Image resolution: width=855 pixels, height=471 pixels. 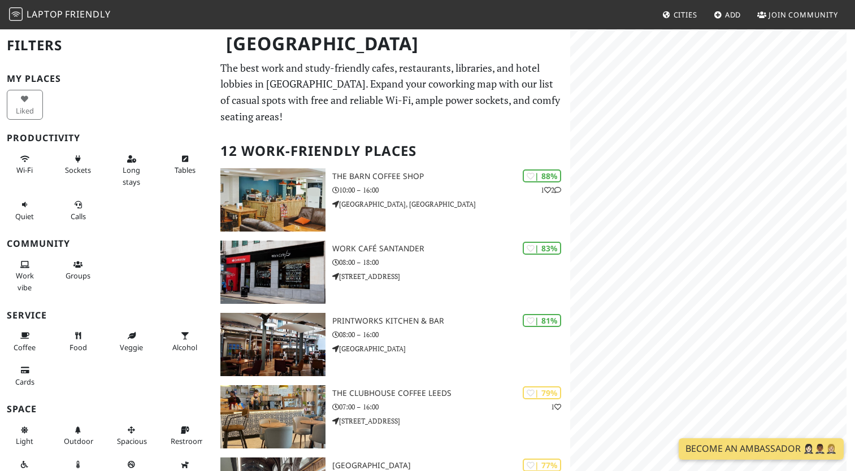 I want to click on button: Outdoor, so click(x=79, y=436).